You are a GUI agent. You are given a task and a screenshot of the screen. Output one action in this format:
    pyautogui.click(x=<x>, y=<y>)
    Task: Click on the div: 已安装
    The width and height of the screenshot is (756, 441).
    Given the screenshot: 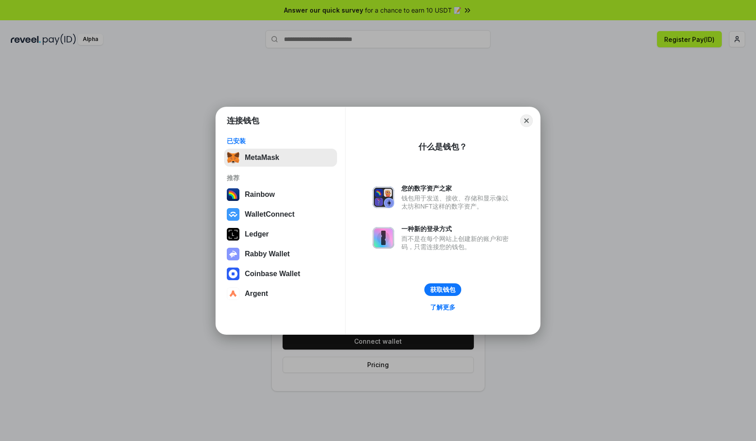 What is the action you would take?
    pyautogui.click(x=280, y=141)
    